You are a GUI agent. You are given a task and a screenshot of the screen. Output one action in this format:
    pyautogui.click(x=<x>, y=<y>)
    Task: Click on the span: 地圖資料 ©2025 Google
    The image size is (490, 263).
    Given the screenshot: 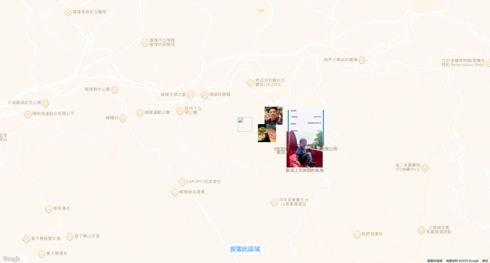 What is the action you would take?
    pyautogui.click(x=463, y=261)
    